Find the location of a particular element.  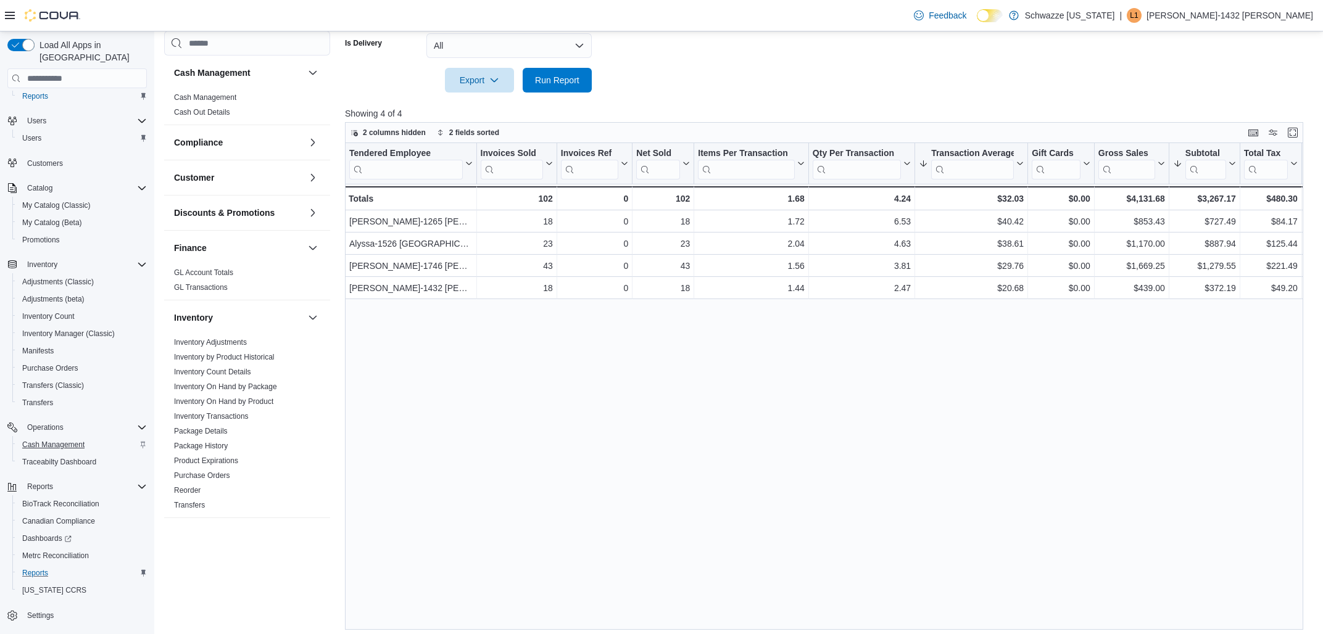

button: My Catalog (Beta) is located at coordinates (82, 223).